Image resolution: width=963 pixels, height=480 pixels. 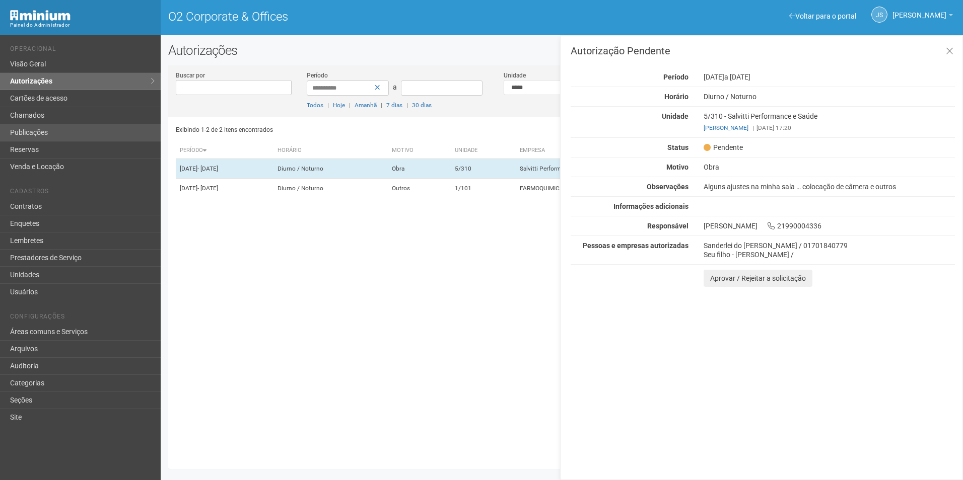 I want to click on th: Período, so click(x=225, y=151).